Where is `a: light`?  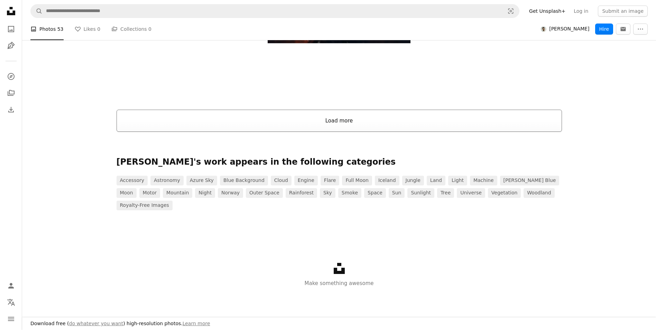 a: light is located at coordinates (458, 181).